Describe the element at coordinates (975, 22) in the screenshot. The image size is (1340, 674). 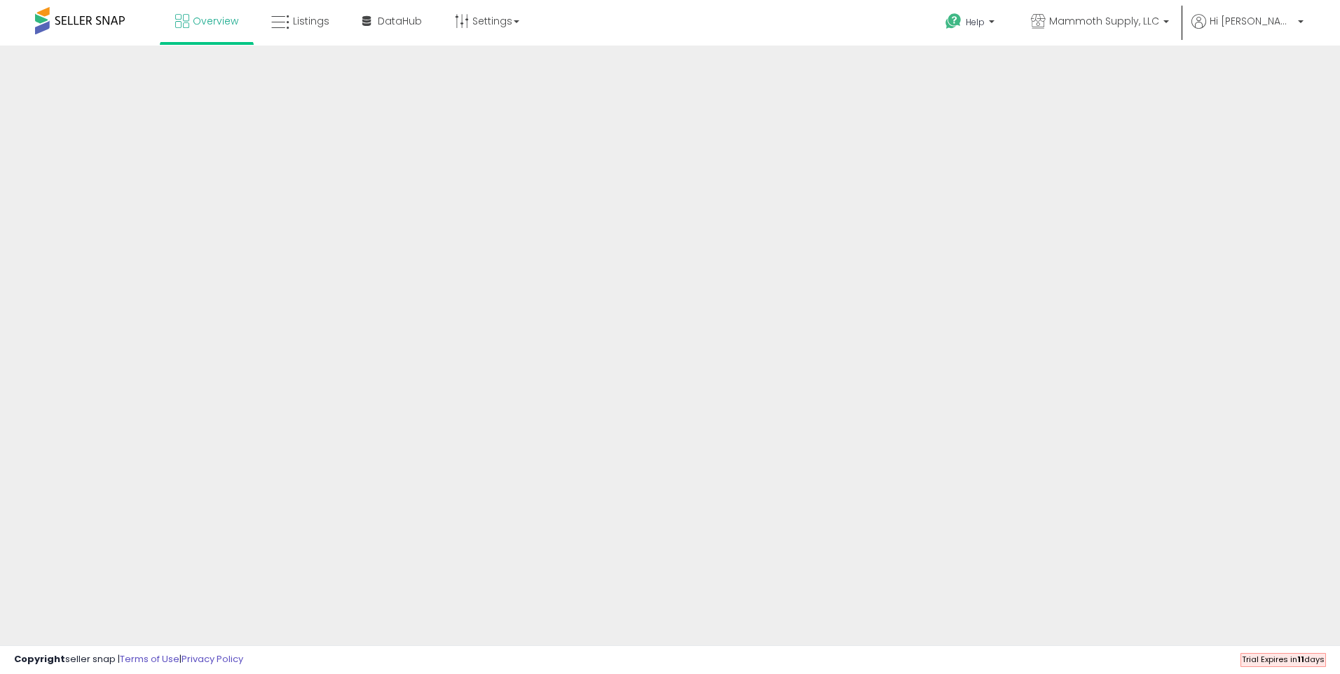
I see `span: Help` at that location.